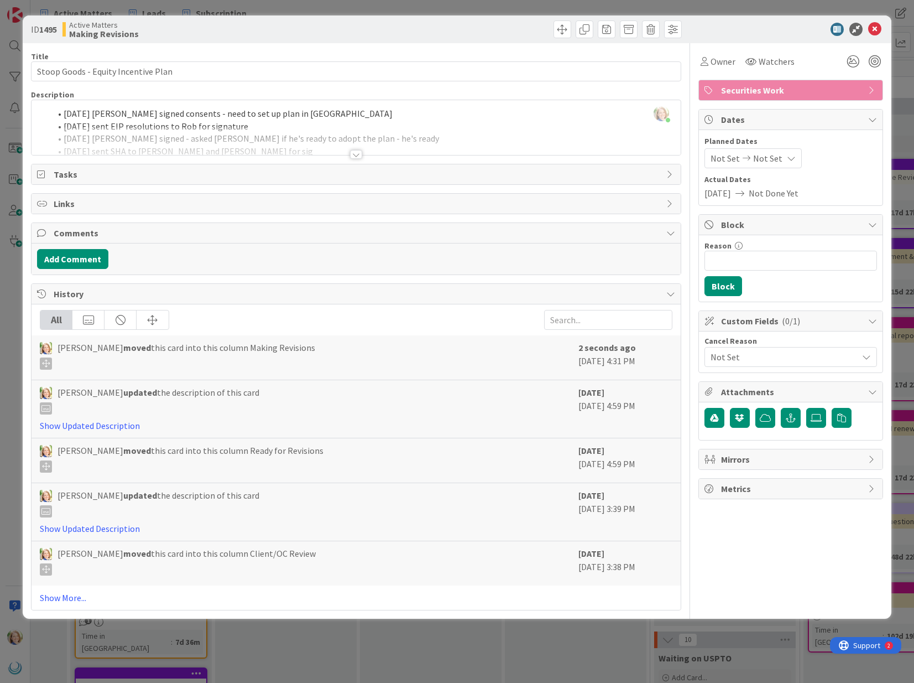 The image size is (914, 683). Describe the element at coordinates (357, 204) in the screenshot. I see `span: Links` at that location.